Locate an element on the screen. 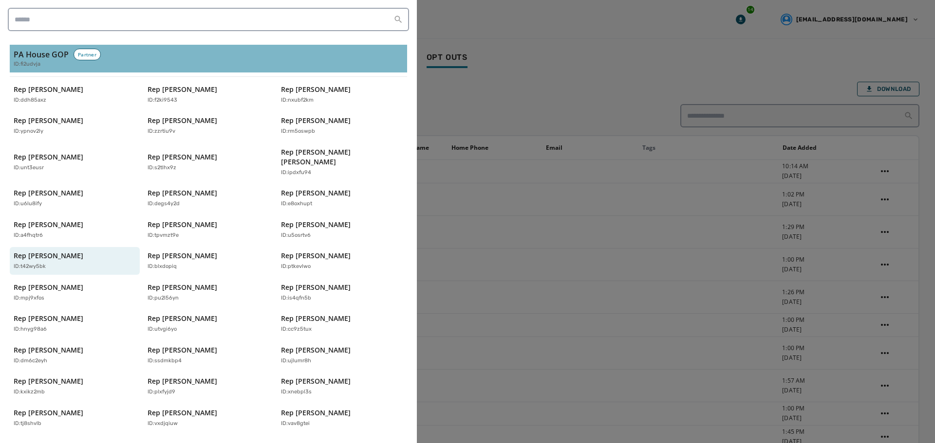 The image size is (935, 443). p: ID: is4qfn5b is located at coordinates (296, 298).